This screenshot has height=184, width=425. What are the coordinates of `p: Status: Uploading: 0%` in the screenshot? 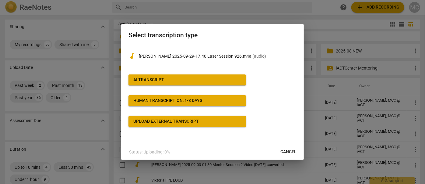 It's located at (150, 152).